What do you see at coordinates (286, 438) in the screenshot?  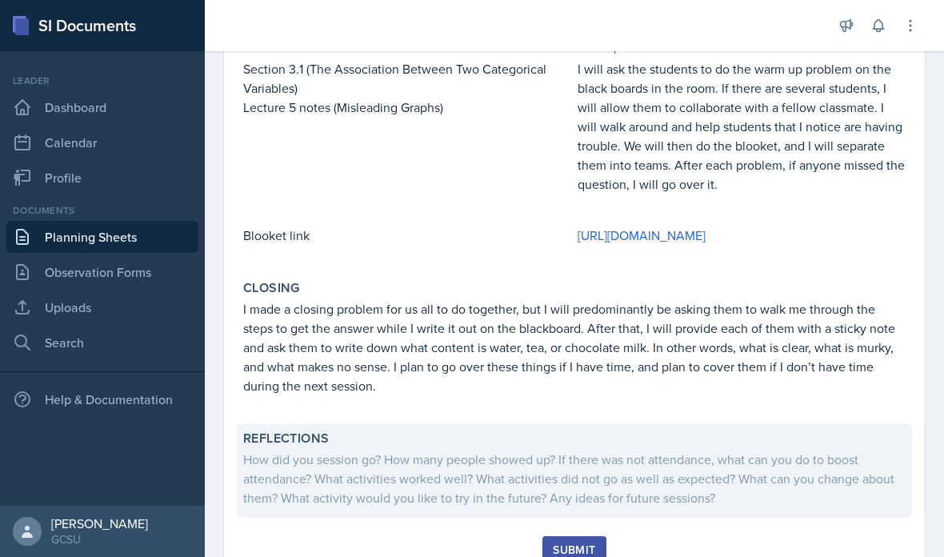 I see `label: Reflections` at bounding box center [286, 438].